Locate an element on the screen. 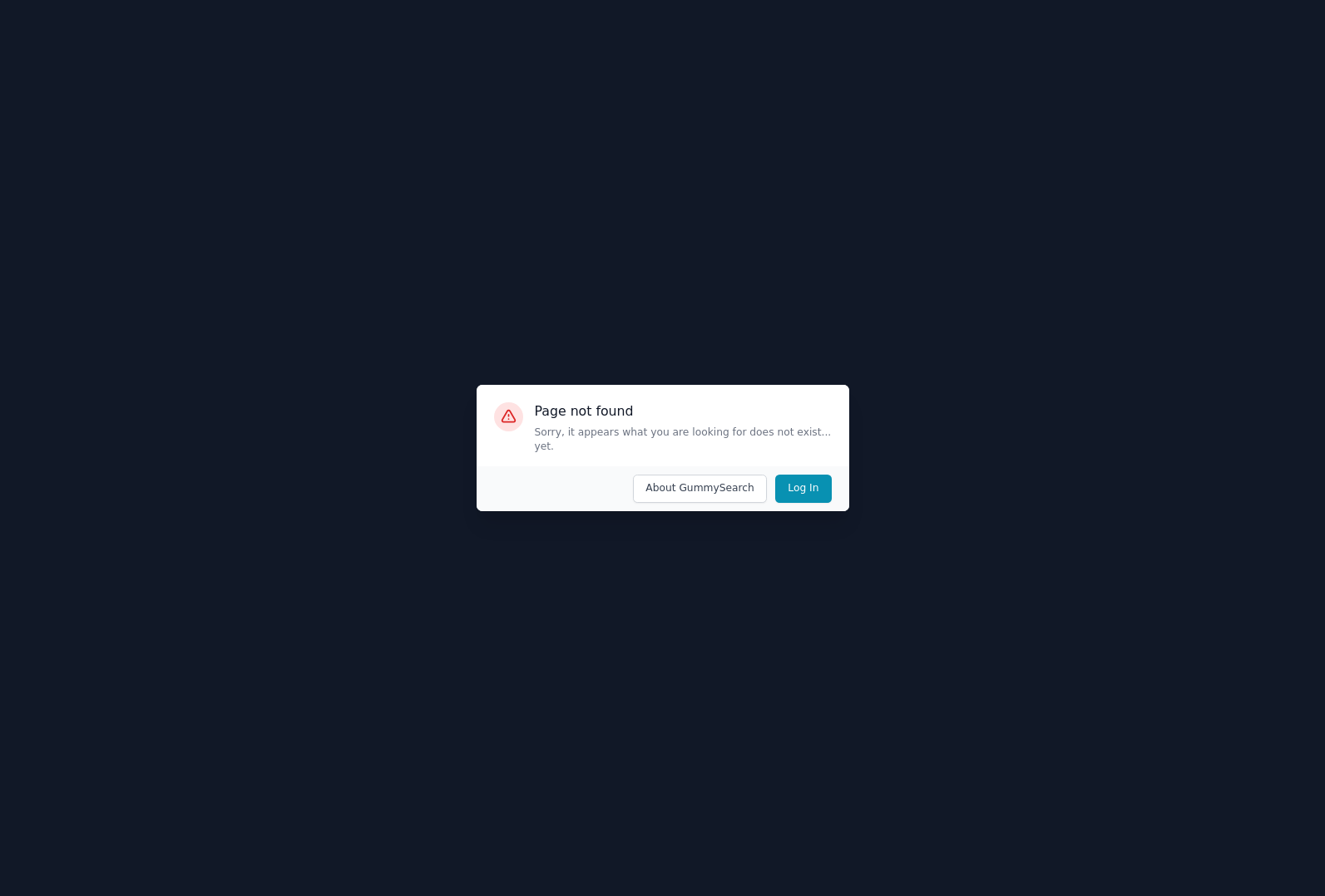 This screenshot has width=1325, height=896. a: About GummySearch is located at coordinates (695, 489).